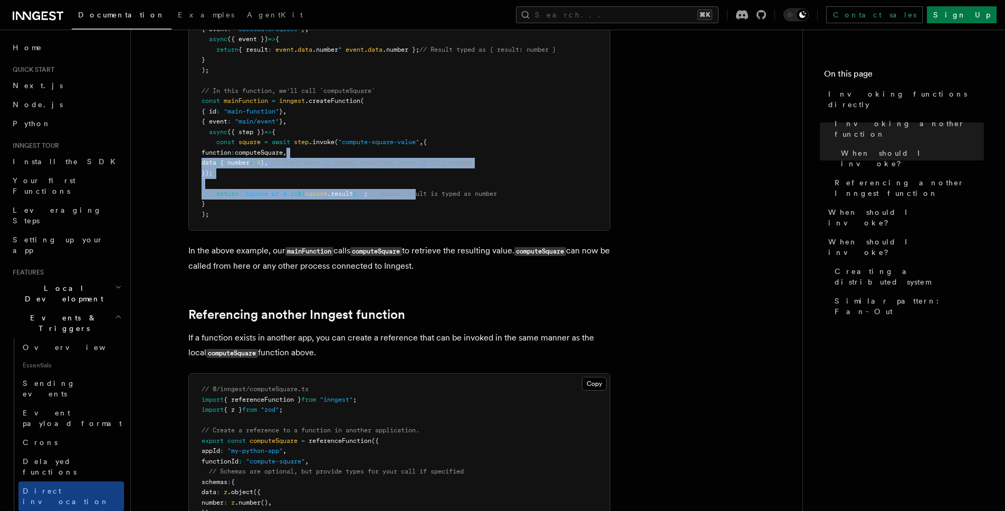 This screenshot has height=511, width=1005. What do you see at coordinates (907, 129) in the screenshot?
I see `a: Invoking another function` at bounding box center [907, 129].